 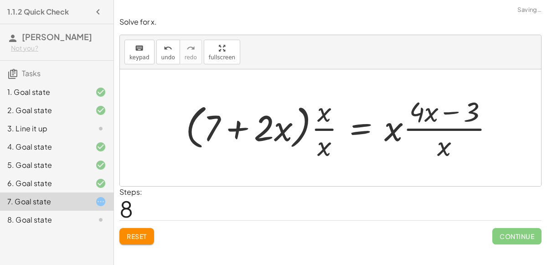 What do you see at coordinates (190, 52) in the screenshot?
I see `button: redoredo` at bounding box center [190, 52].